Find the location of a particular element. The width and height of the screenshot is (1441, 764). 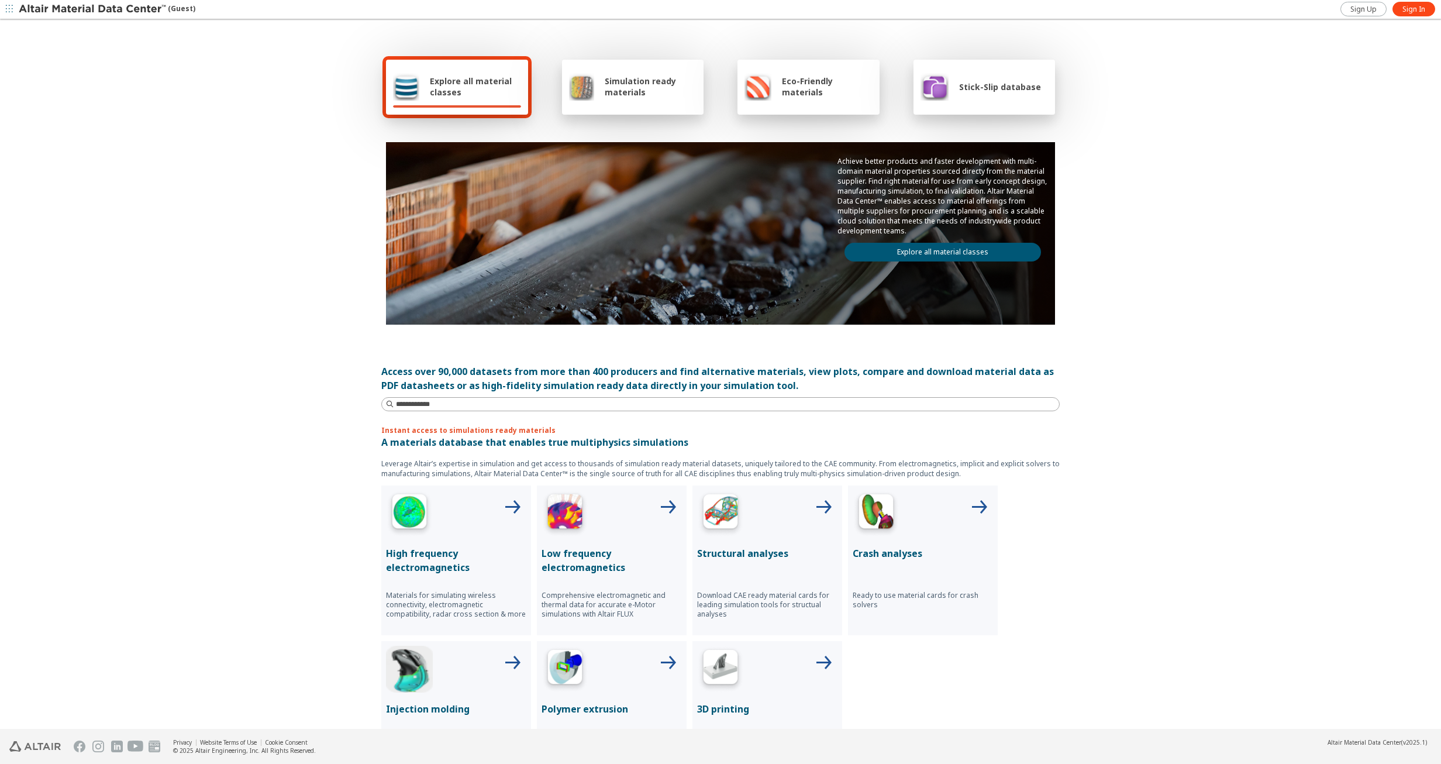

p: High frequency electromagnetics is located at coordinates (456, 560).